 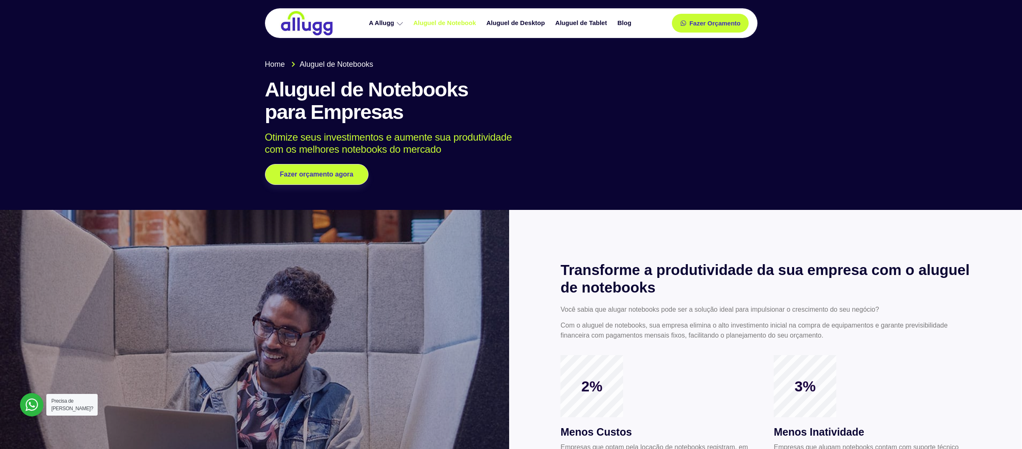 I want to click on p: Com o aluguel de notebooks, sua empresa elimina o alto investimento inicial na compra de equipame..., so click(x=765, y=331).